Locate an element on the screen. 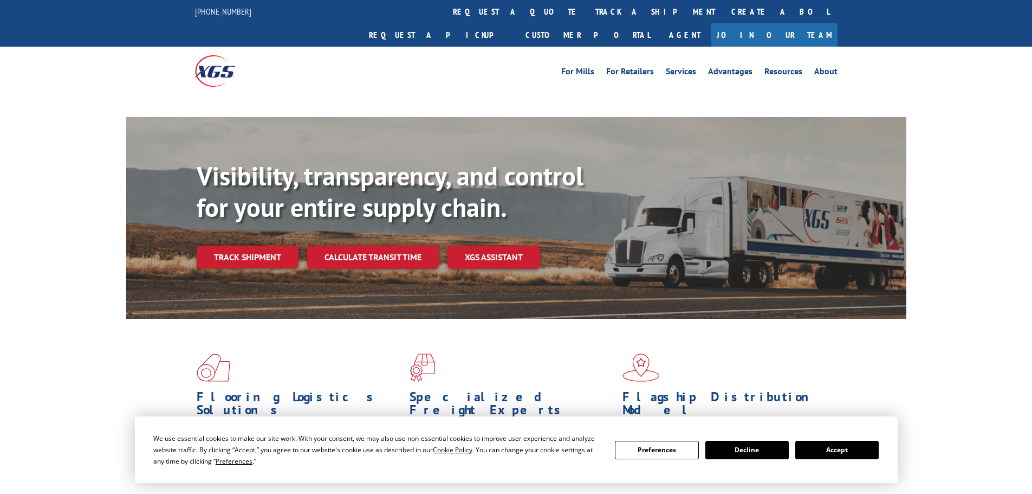  img: xgs-icon-focused-on-flooring-red is located at coordinates (422, 367).